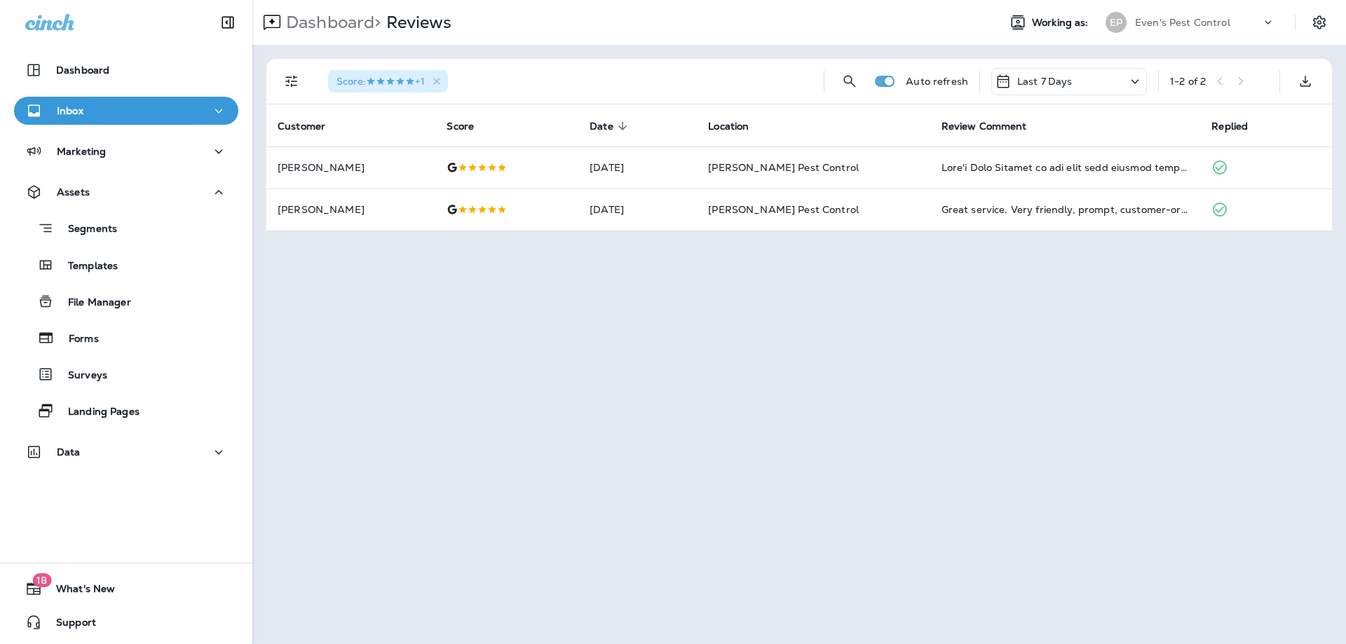  Describe the element at coordinates (86, 230) in the screenshot. I see `p: Segments` at that location.